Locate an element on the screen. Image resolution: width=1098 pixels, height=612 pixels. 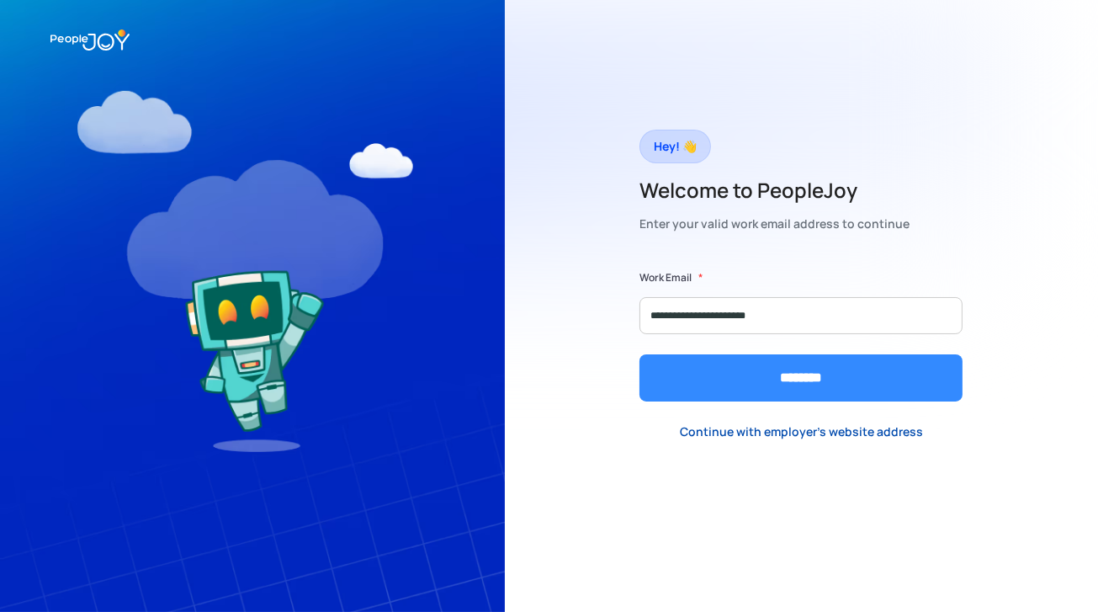
div: Enter your valid work email address to continue is located at coordinates (774, 224).